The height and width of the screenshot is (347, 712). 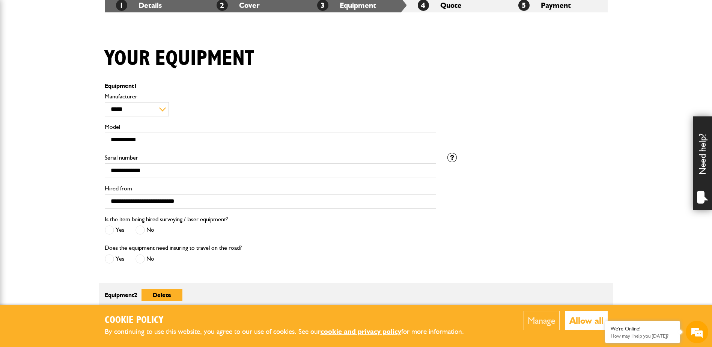 What do you see at coordinates (73, 180) in the screenshot?
I see `textarea: Type your message and hit 'Enter'` at bounding box center [73, 180].